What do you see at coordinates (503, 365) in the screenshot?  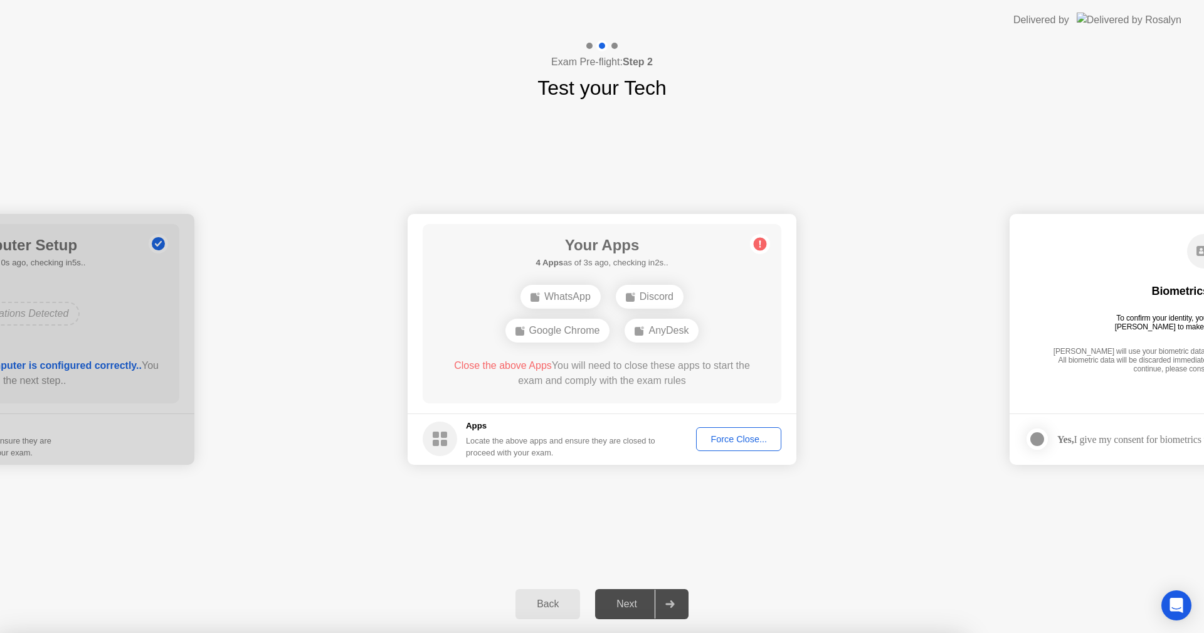 I see `span: Close the above Apps` at bounding box center [503, 365].